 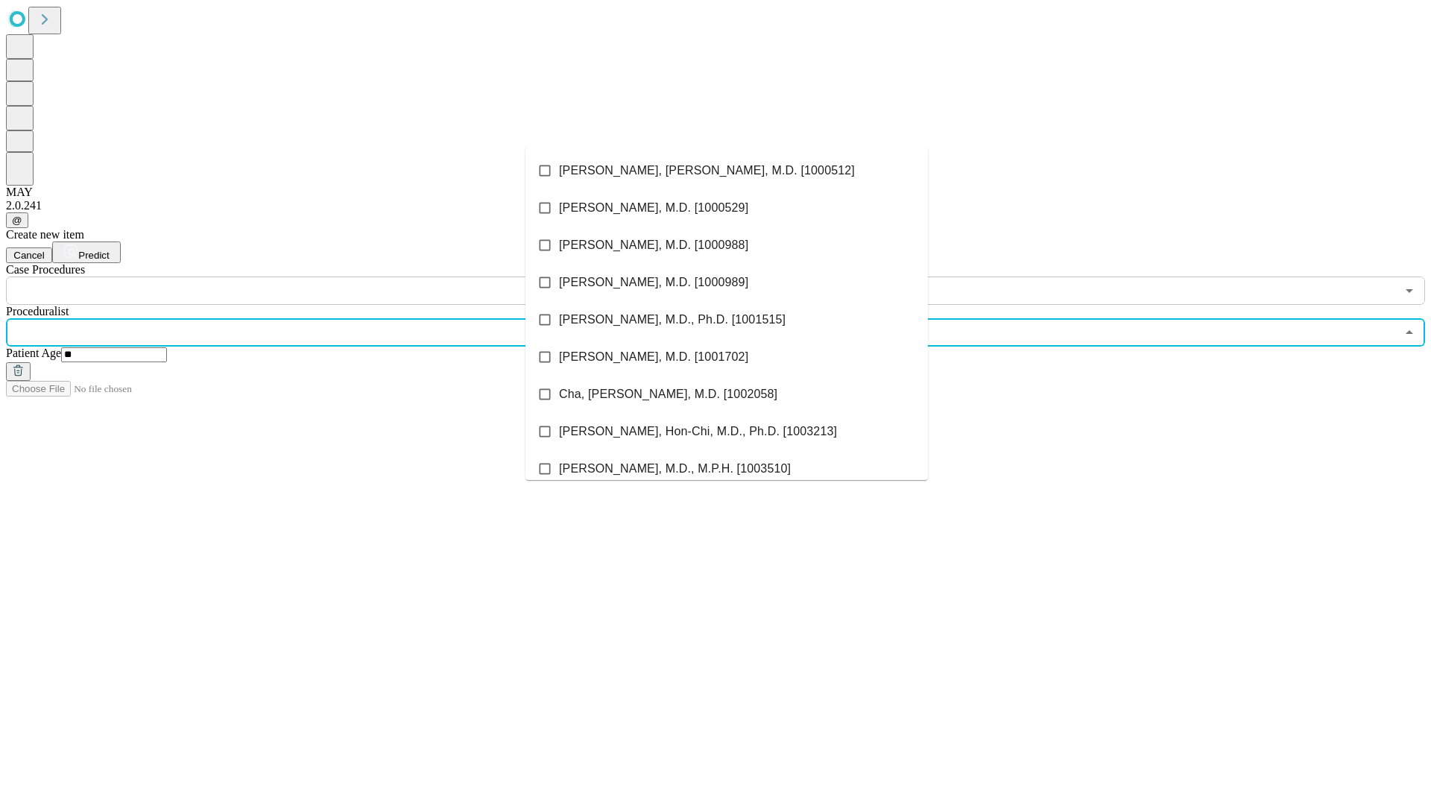 I want to click on div: MAY, so click(x=716, y=192).